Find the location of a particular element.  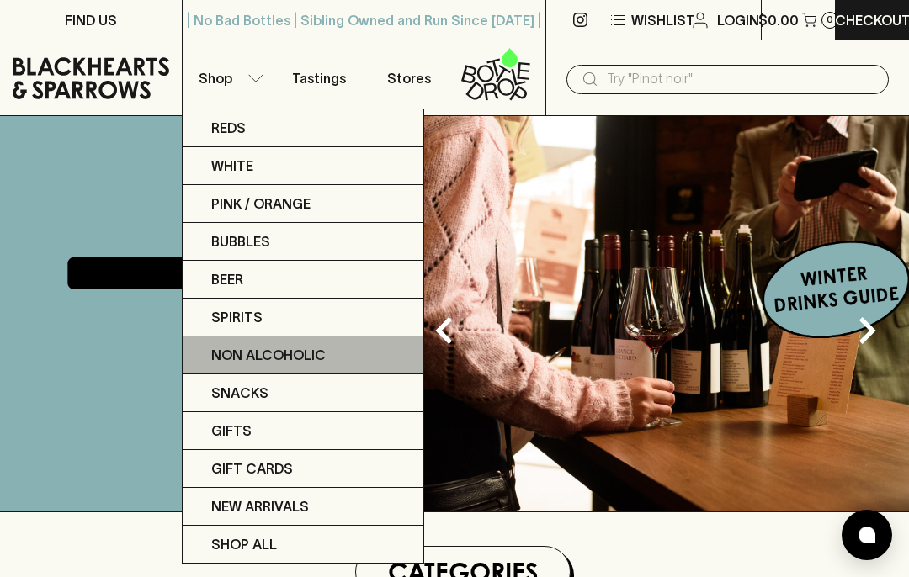

img: bubble-icon is located at coordinates (867, 535).